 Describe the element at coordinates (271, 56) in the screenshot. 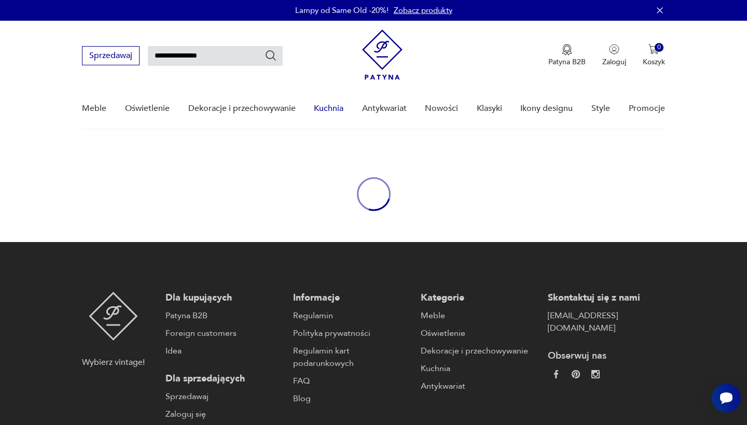

I see `button: Szukaj` at that location.